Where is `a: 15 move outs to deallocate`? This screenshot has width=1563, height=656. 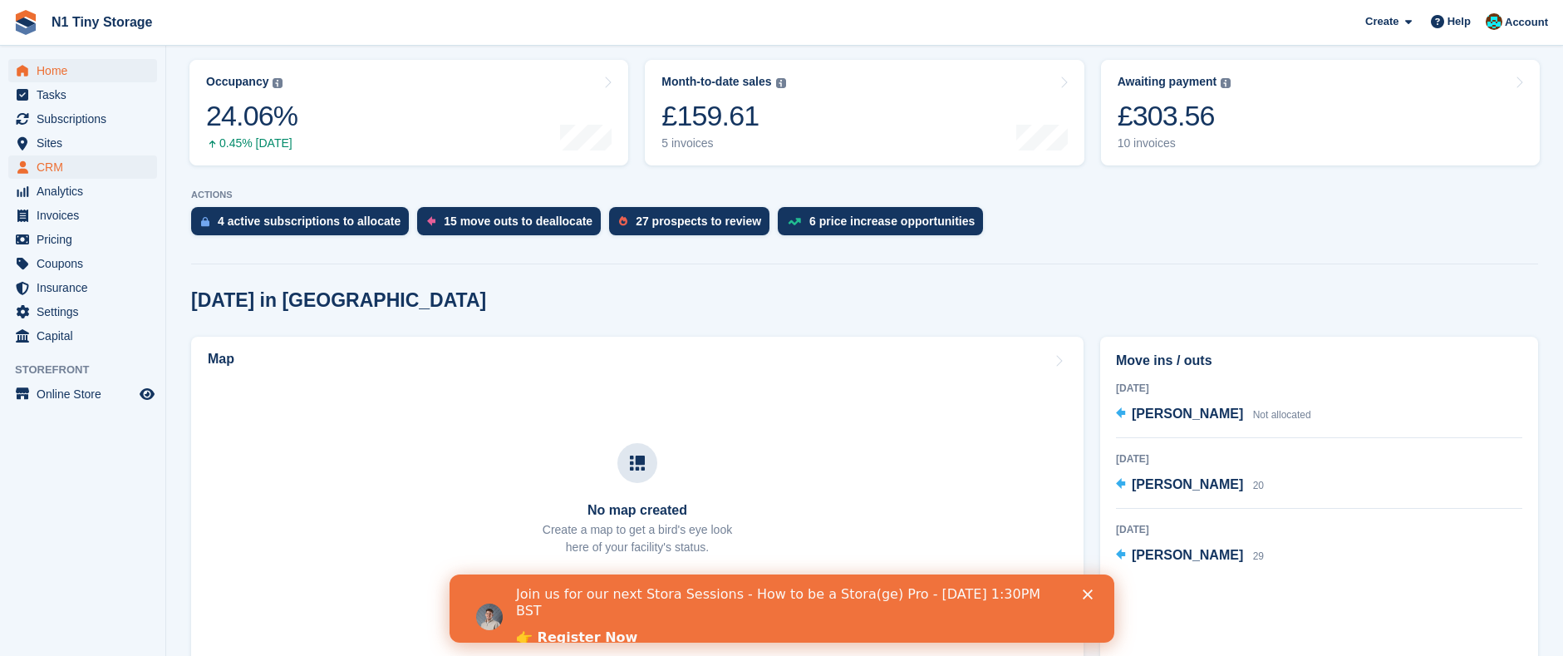 a: 15 move outs to deallocate is located at coordinates (513, 225).